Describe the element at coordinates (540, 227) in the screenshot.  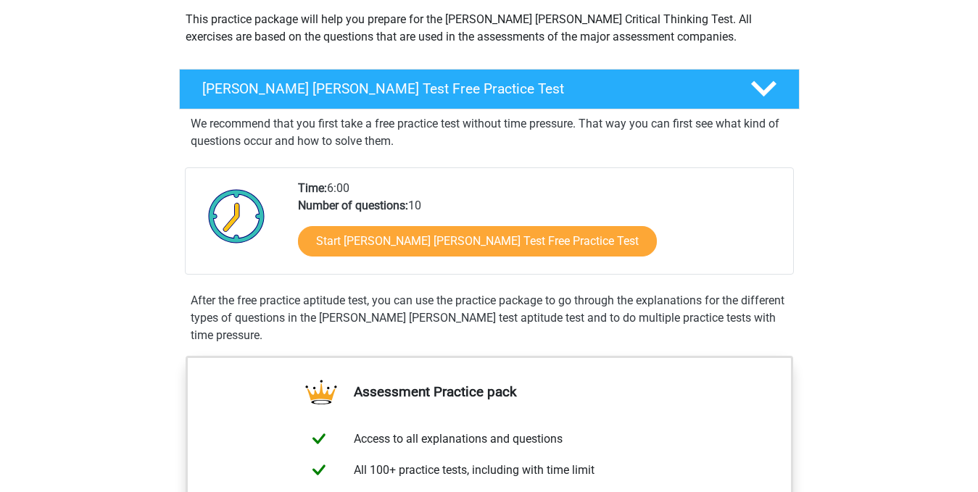
I see `div: 6:00 10` at that location.